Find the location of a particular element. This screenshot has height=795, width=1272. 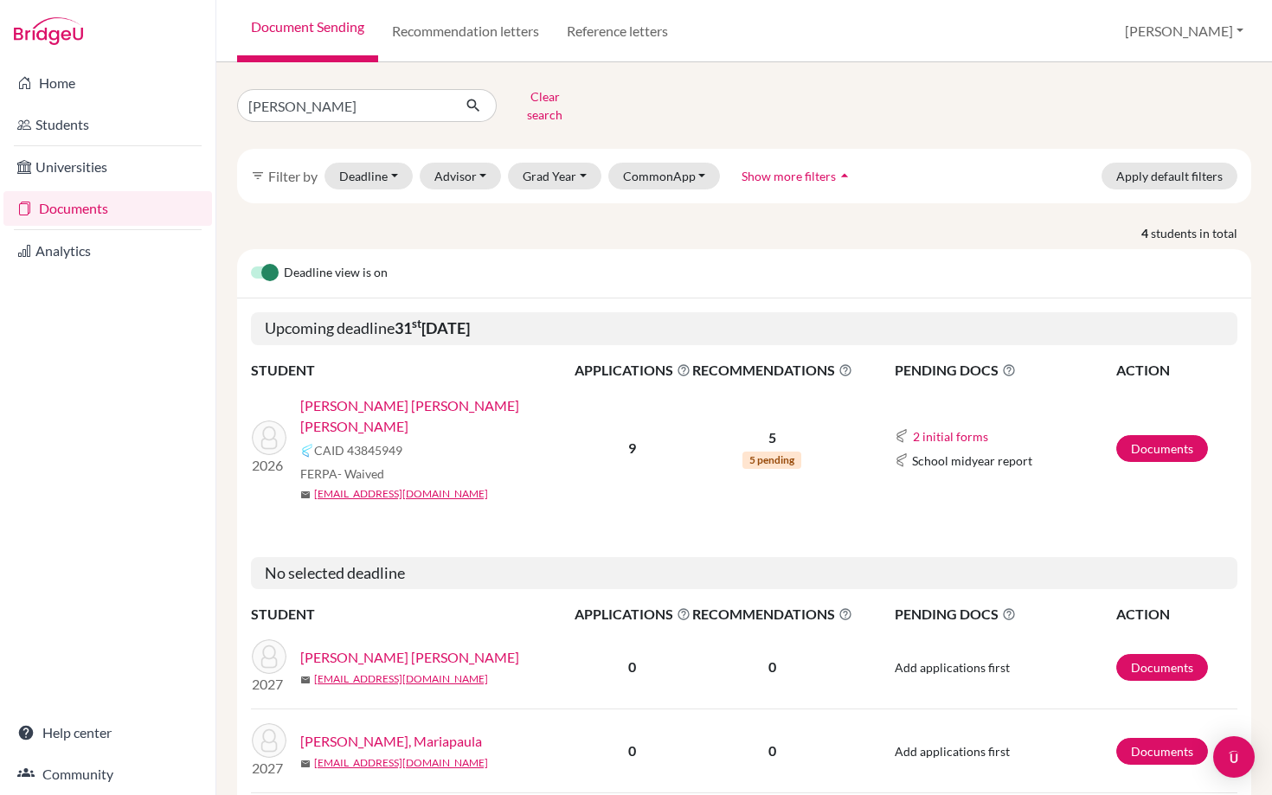

span: Show more filters is located at coordinates (788, 176).